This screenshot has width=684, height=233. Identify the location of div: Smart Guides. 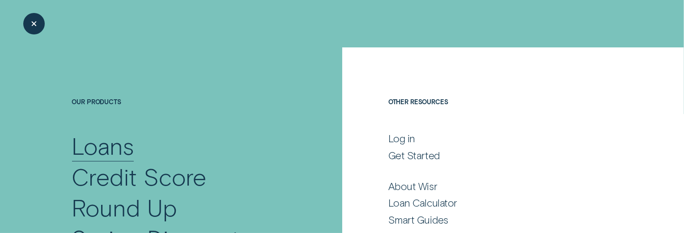
(418, 220).